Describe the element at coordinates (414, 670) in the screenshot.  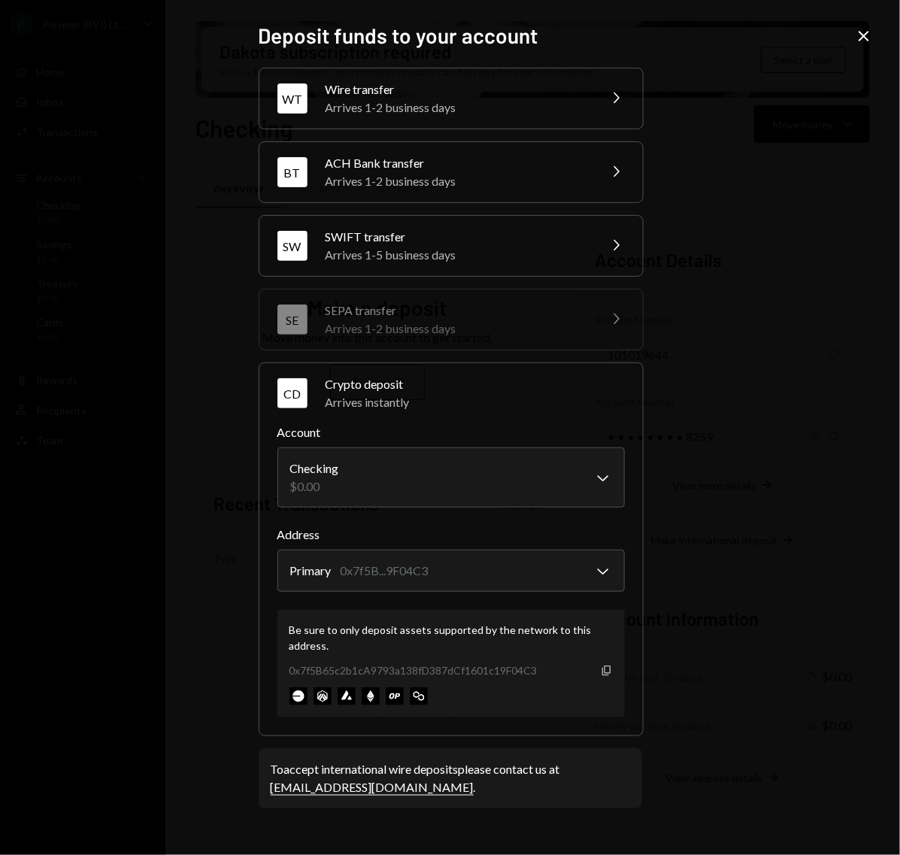
I see `div: 0x7f5B65c2b1cA9793a138fD387dCf1601c19F04C3` at that location.